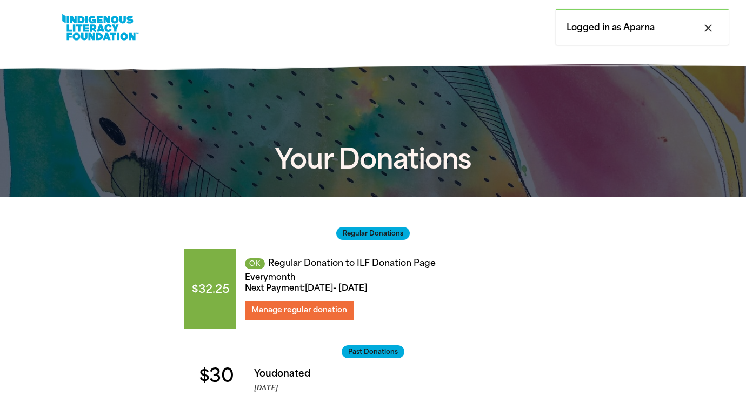 Image resolution: width=746 pixels, height=402 pixels. I want to click on span: Regular Donations, so click(373, 234).